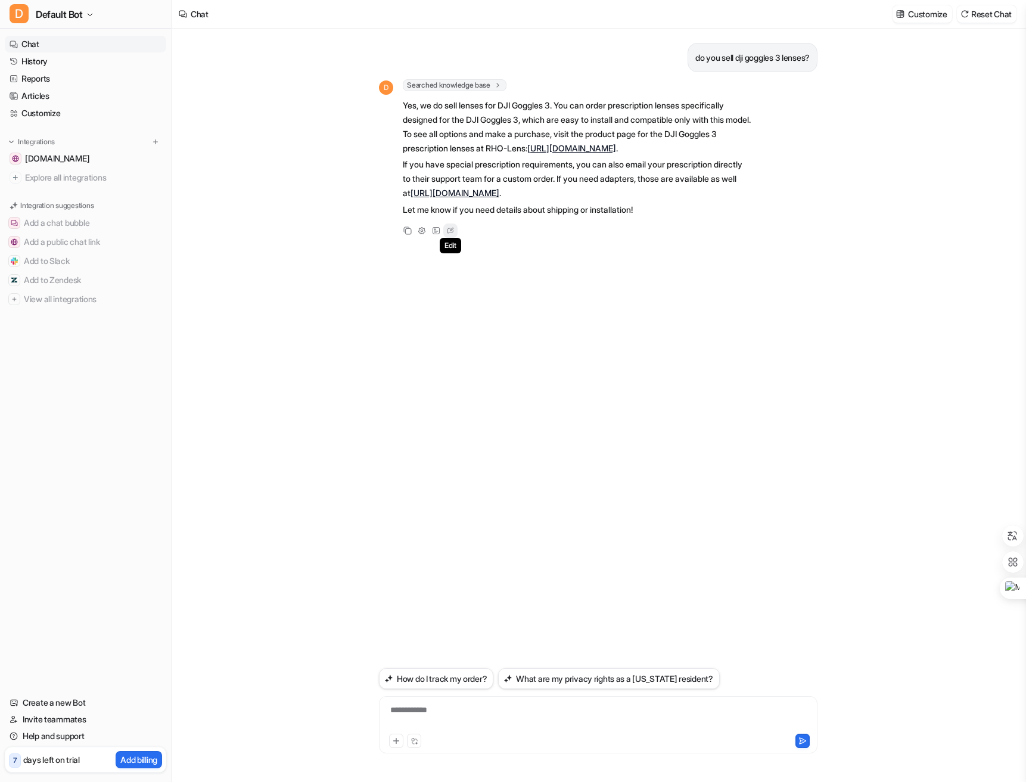 Image resolution: width=1026 pixels, height=782 pixels. What do you see at coordinates (155, 142) in the screenshot?
I see `img: menu_add.svg` at bounding box center [155, 142].